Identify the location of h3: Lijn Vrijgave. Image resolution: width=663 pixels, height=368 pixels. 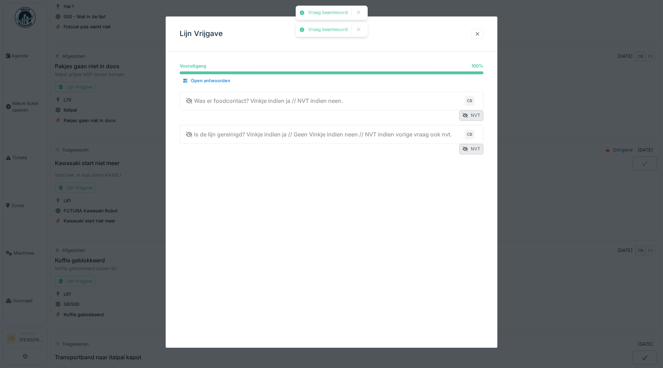
(201, 34).